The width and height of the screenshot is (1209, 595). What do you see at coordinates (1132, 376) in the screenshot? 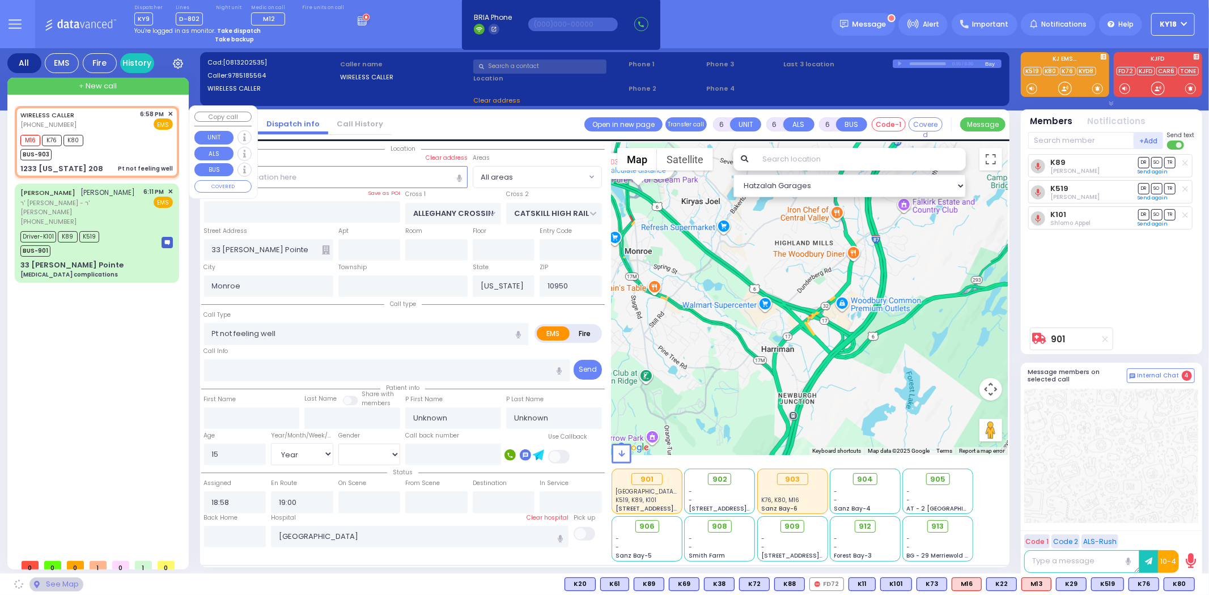
I see `img: comment-alt.png` at bounding box center [1132, 376].